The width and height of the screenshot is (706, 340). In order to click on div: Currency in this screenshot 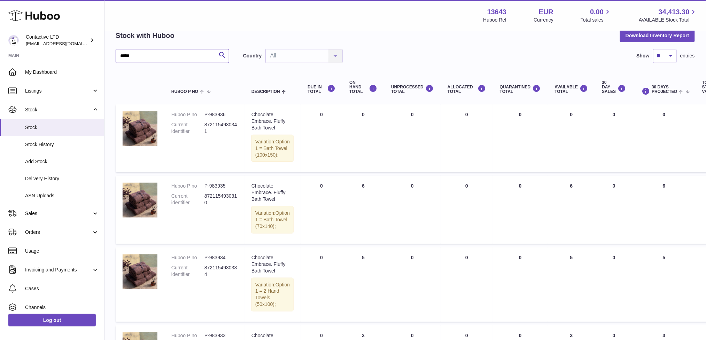, I will do `click(544, 20)`.